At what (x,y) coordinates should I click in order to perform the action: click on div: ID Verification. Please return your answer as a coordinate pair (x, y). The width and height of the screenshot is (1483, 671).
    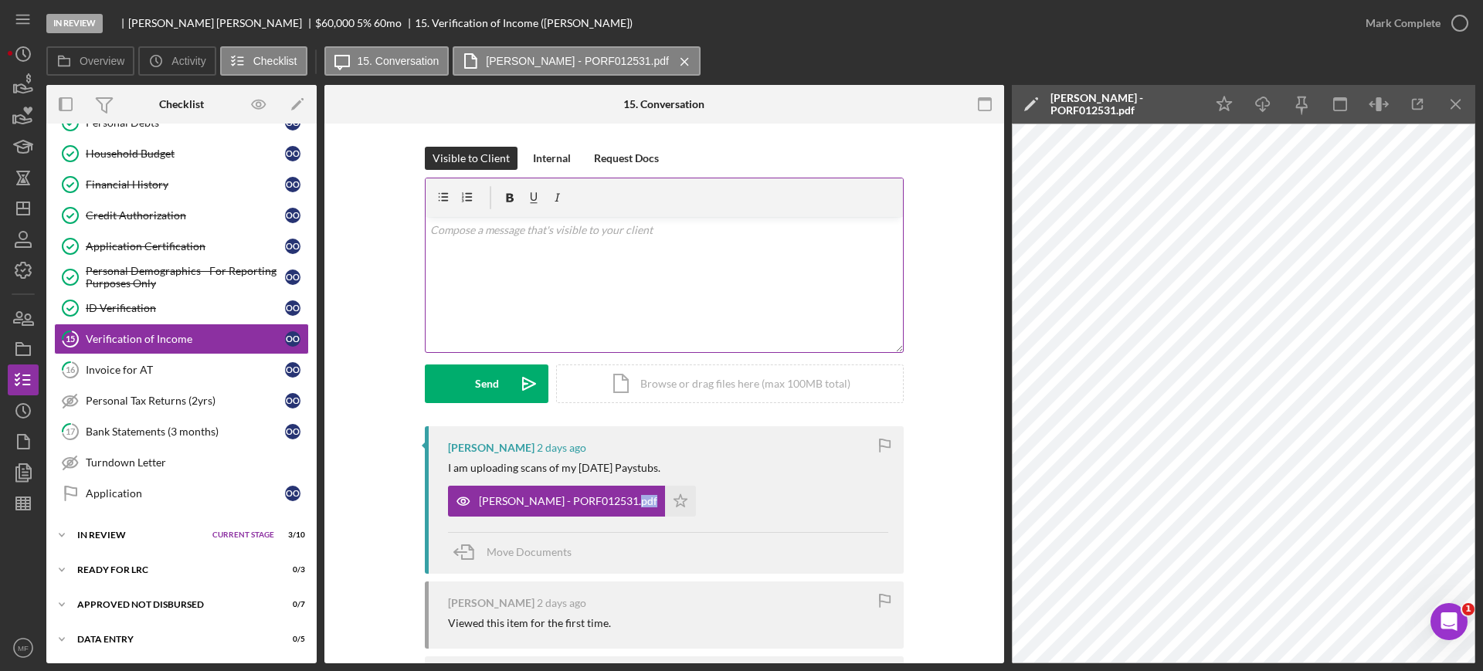
    Looking at the image, I should click on (185, 308).